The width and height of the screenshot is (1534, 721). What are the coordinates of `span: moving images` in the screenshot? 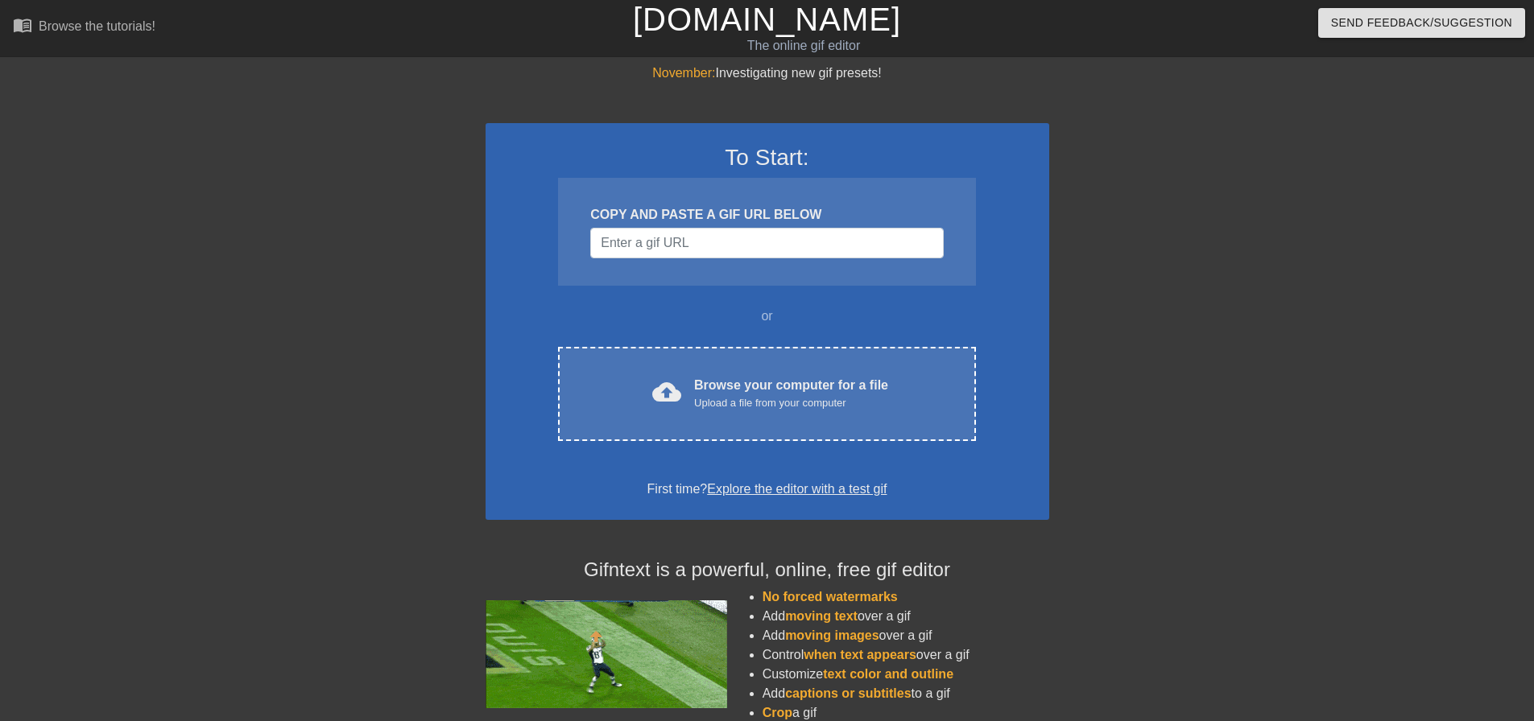 It's located at (832, 635).